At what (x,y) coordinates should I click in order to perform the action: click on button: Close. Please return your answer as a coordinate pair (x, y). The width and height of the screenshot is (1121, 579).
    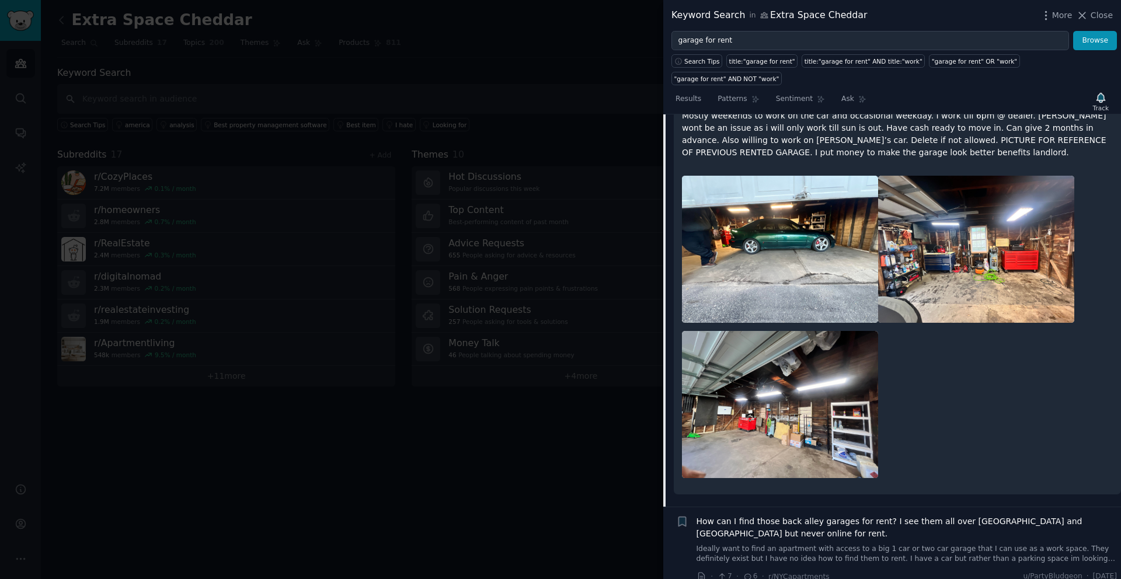
    Looking at the image, I should click on (1095, 15).